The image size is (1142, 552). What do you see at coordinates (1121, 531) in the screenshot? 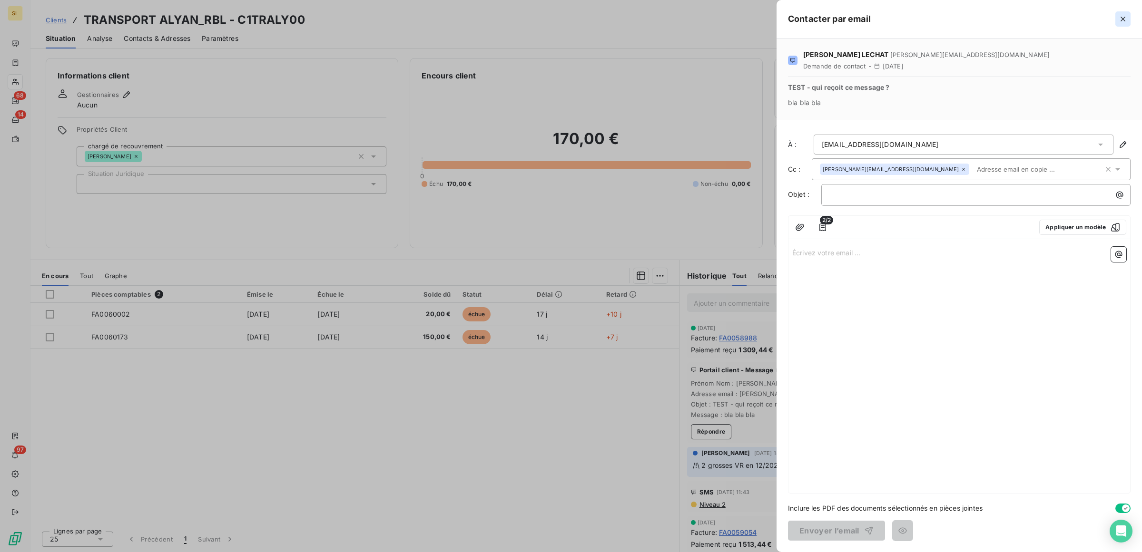
I see `div: Open Intercom Messenger` at bounding box center [1121, 531].